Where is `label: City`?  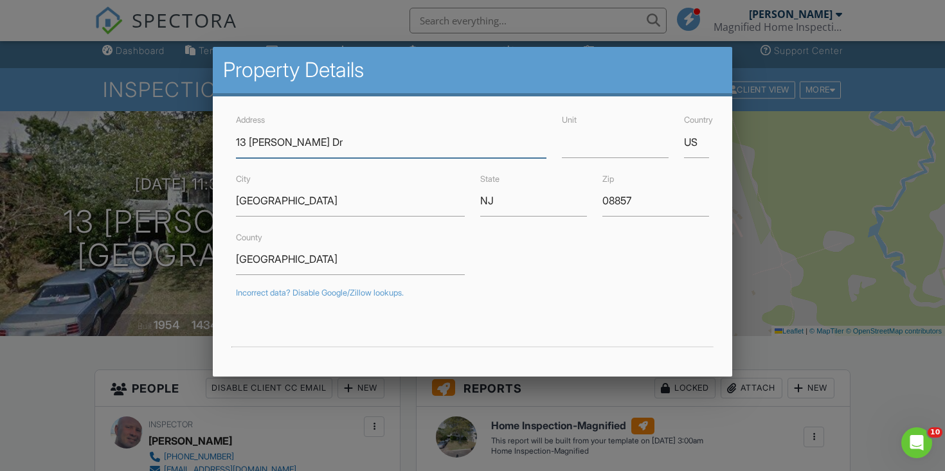 label: City is located at coordinates (243, 179).